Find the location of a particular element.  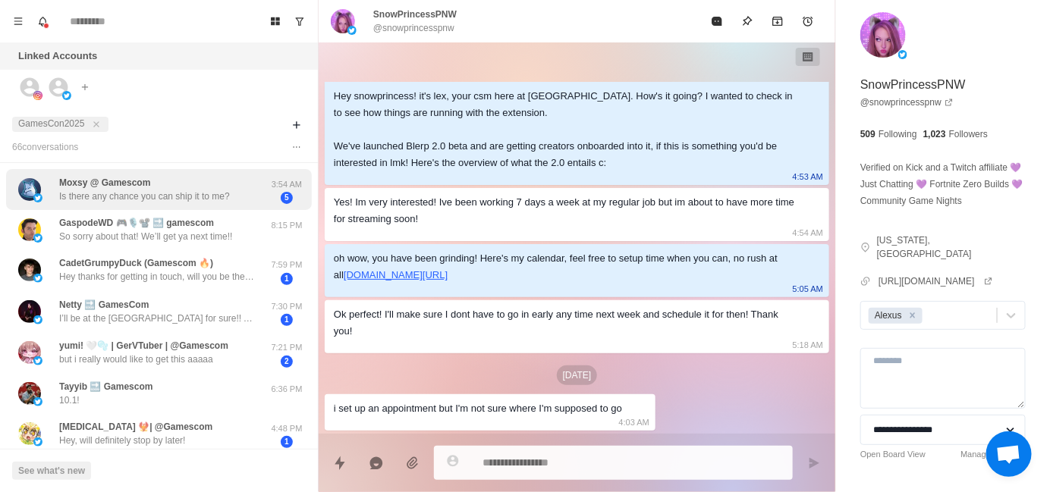

p: 7:21 PM is located at coordinates (287, 347).